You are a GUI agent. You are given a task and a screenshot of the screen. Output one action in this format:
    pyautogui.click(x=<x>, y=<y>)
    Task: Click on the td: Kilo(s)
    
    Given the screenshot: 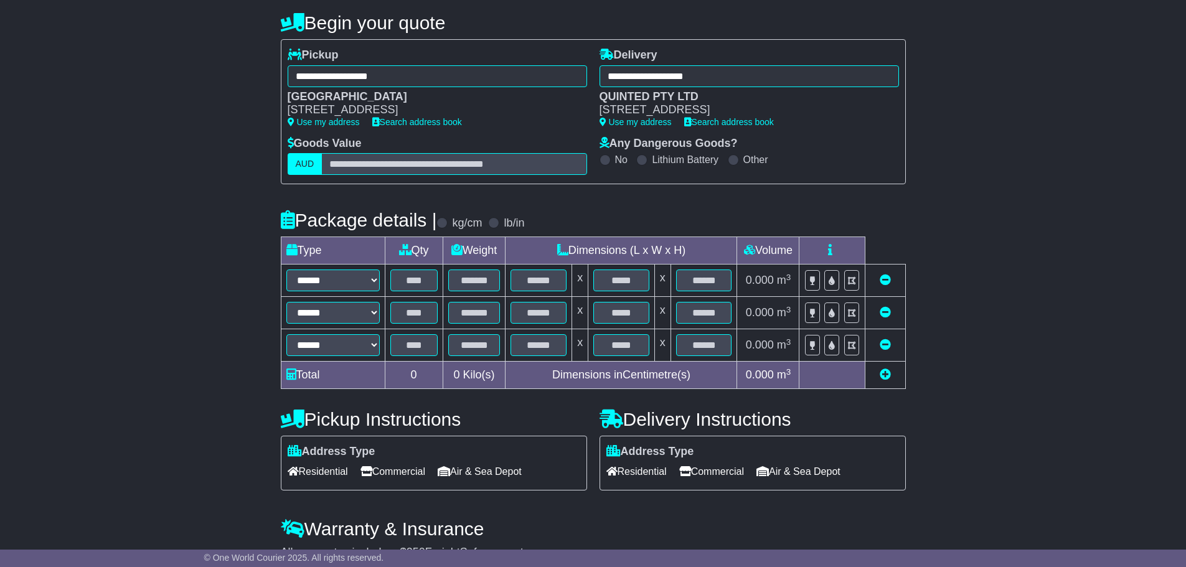 What is the action you would take?
    pyautogui.click(x=474, y=375)
    